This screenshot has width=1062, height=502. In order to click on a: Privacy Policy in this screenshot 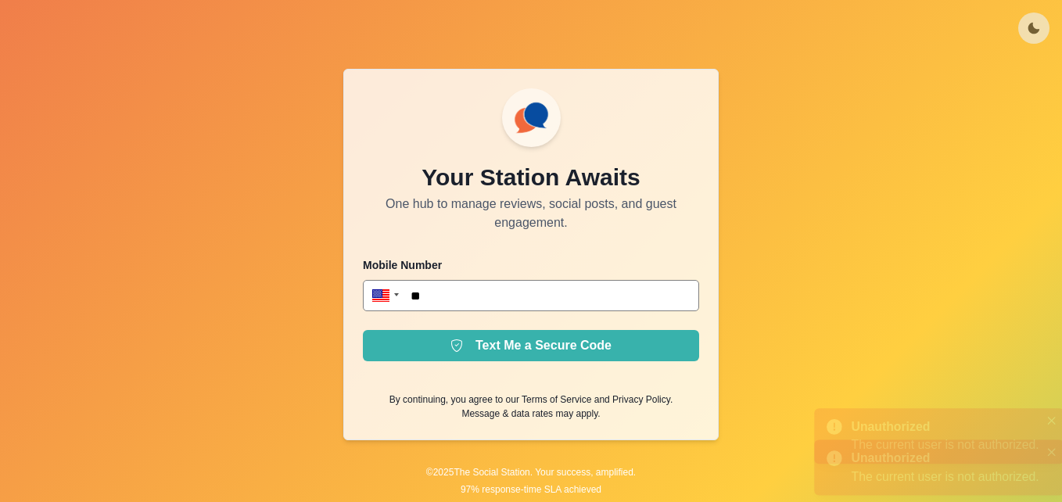, I will do `click(642, 400)`.